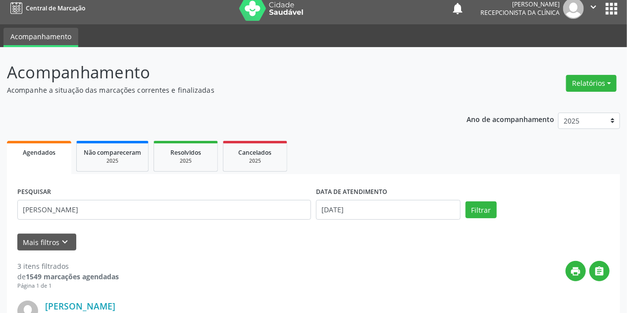 The height and width of the screenshot is (313, 627). I want to click on p: Ano de acompanhamento, so click(511, 118).